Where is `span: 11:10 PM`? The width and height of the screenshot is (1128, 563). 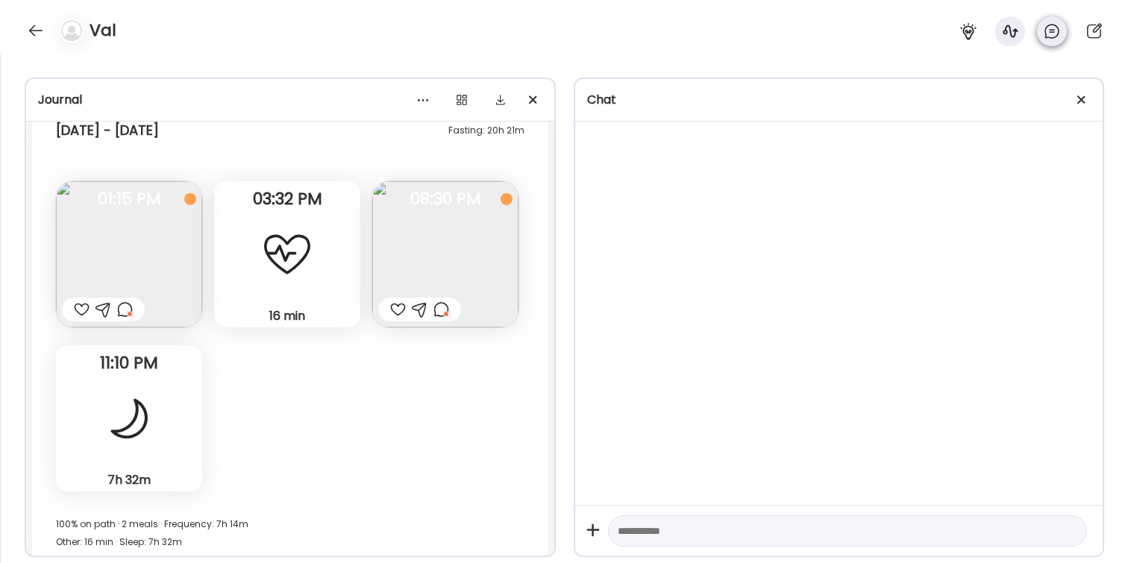
span: 11:10 PM is located at coordinates (129, 363).